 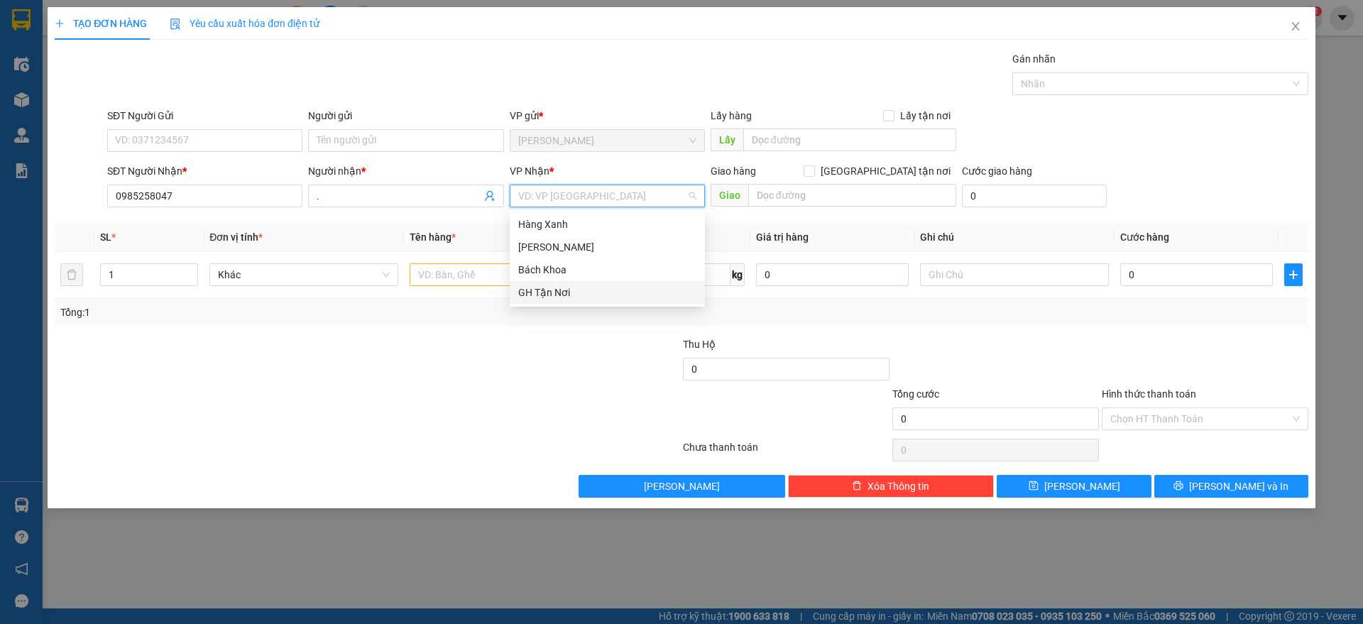 I want to click on span: Xóa Thông tin, so click(x=898, y=486).